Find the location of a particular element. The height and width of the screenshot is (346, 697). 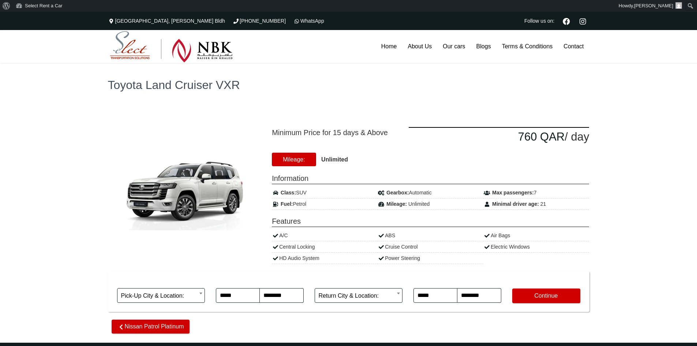

span: Mileage: is located at coordinates (294, 159).